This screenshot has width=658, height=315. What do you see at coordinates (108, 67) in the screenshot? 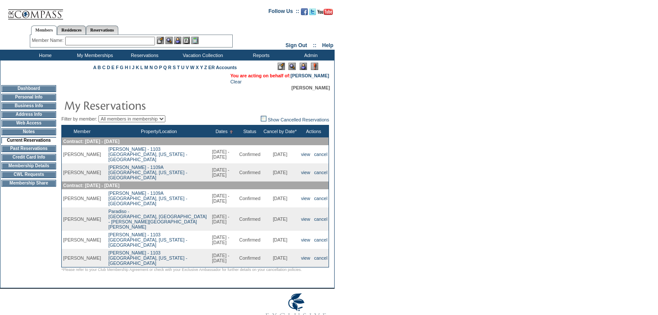
I see `a: D` at bounding box center [108, 67].